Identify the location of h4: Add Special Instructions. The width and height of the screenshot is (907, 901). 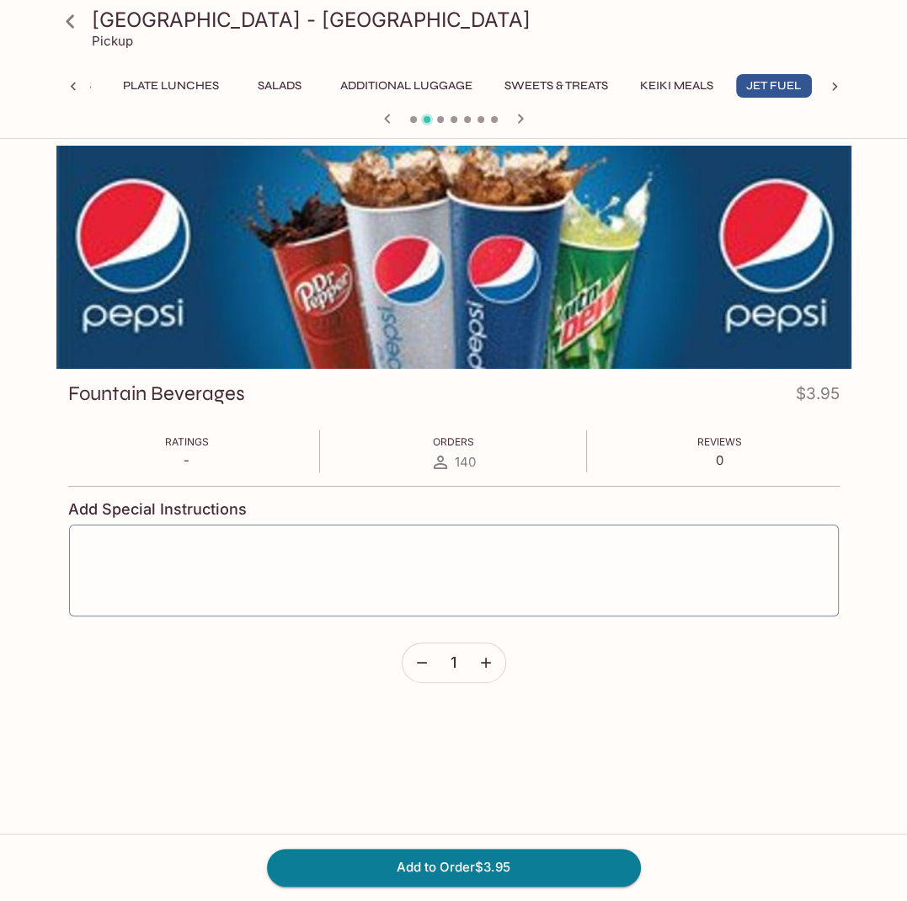
(454, 509).